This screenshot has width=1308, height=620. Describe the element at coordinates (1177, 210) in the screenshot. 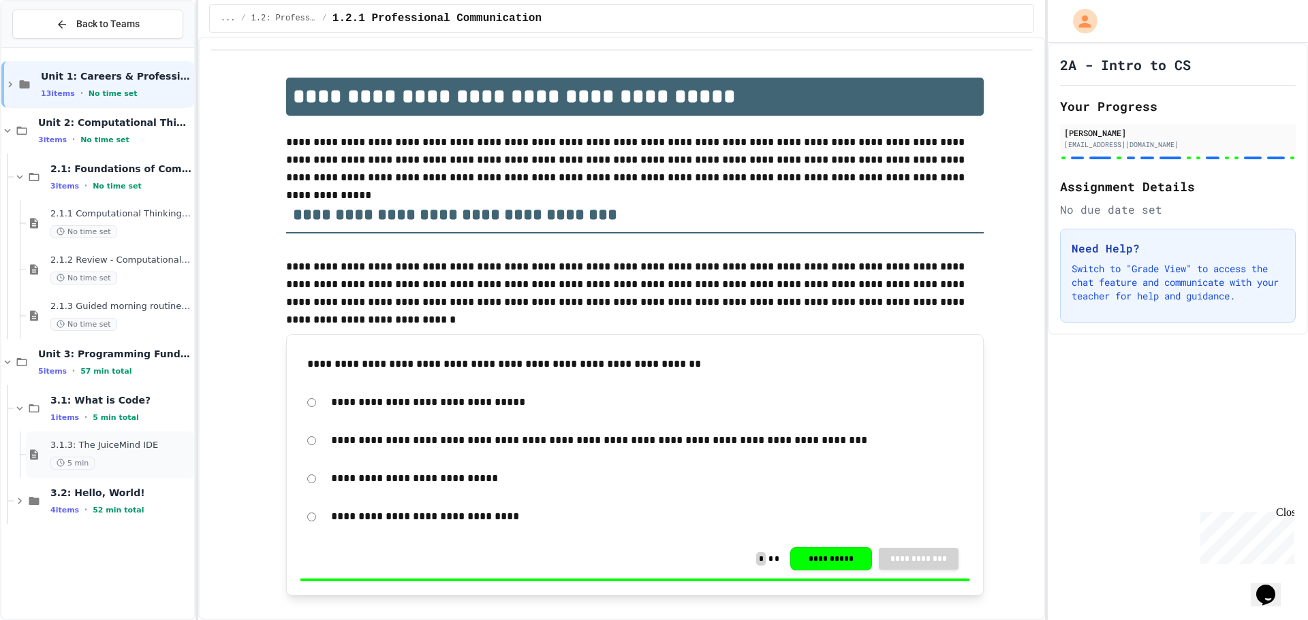

I see `div: No due date set` at that location.